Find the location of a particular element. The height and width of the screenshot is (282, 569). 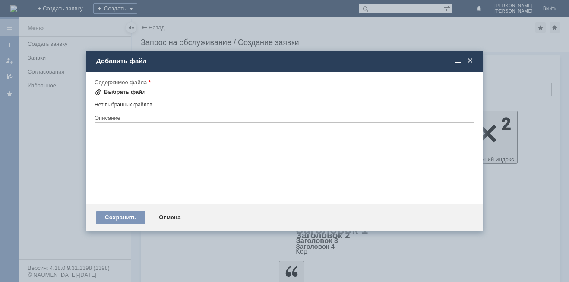

div: Добрый день! Заявка во вложении is located at coordinates (65, 7).